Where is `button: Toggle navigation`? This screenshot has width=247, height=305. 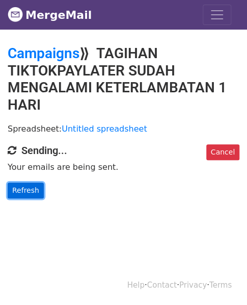
button: Toggle navigation is located at coordinates (217, 15).